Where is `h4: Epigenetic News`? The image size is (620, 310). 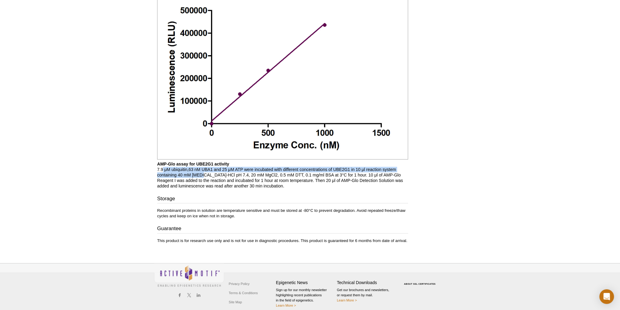 h4: Epigenetic News is located at coordinates (305, 282).